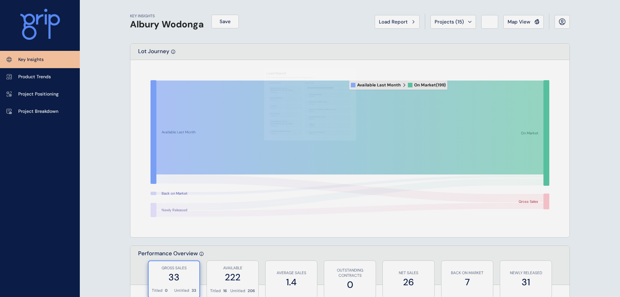 The image size is (620, 297). I want to click on p: Product Trends, so click(35, 77).